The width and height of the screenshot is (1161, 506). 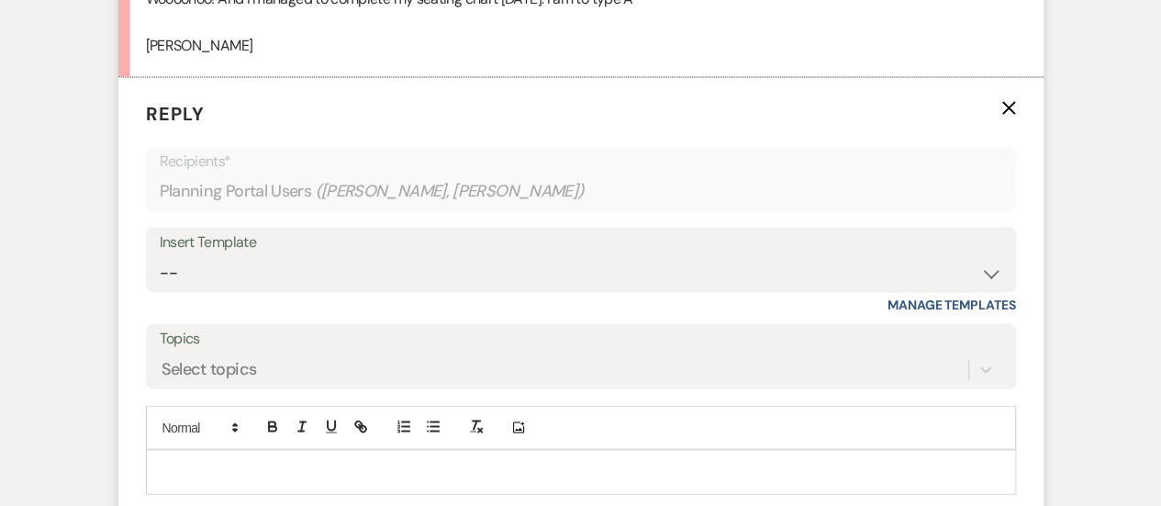 I want to click on p: Recipients*, so click(x=581, y=161).